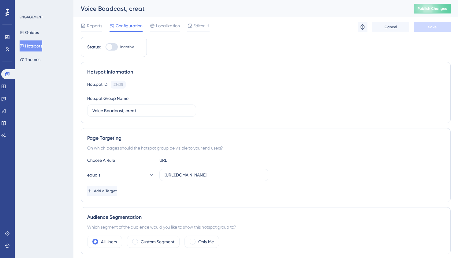 This screenshot has height=258, width=458. I want to click on div: Page Targeting, so click(266, 138).